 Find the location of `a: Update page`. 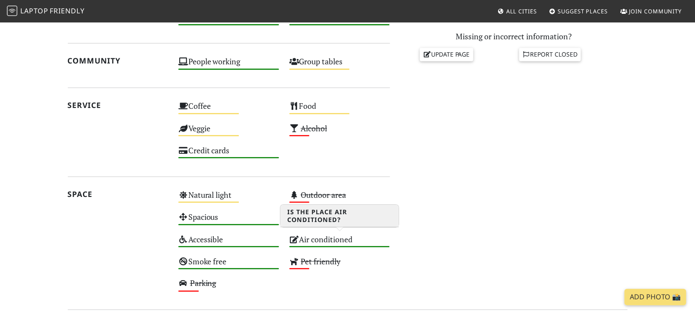

a: Update page is located at coordinates (447, 54).